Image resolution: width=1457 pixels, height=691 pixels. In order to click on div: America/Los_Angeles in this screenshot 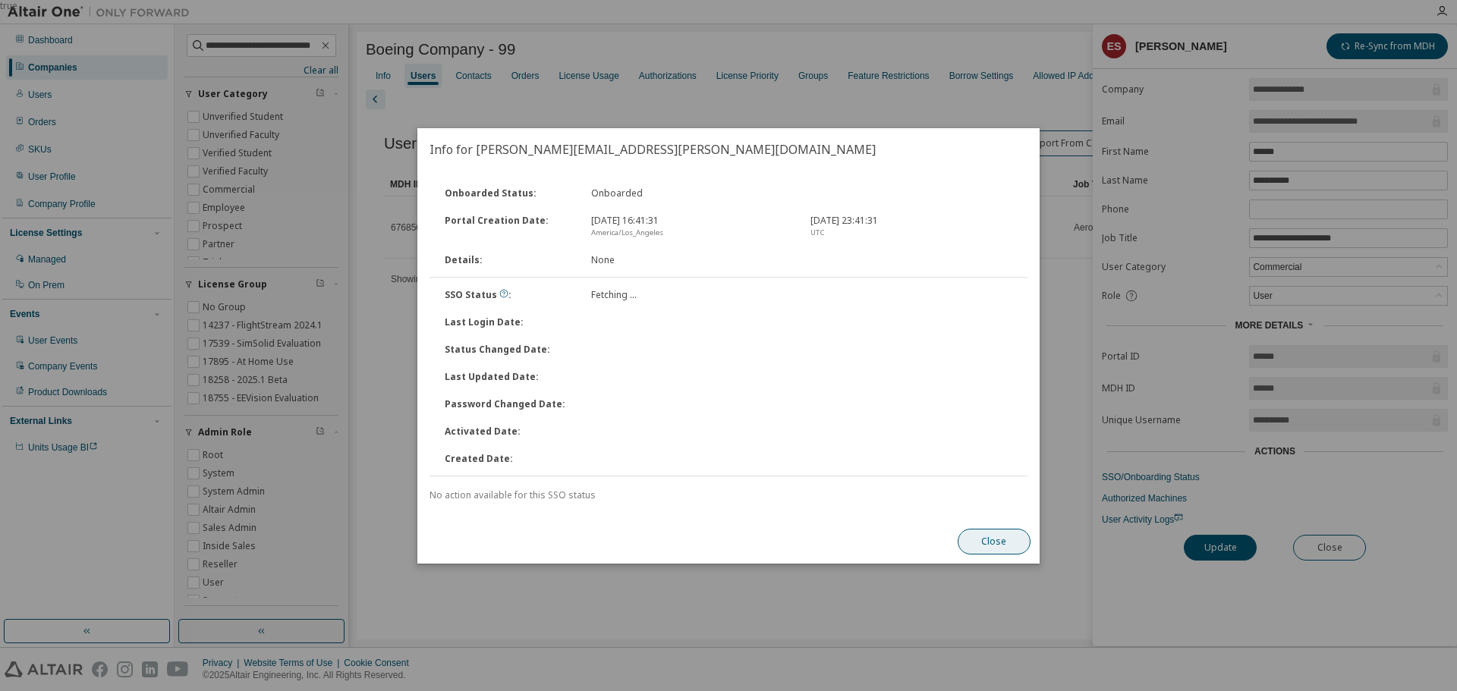, I will do `click(691, 233)`.